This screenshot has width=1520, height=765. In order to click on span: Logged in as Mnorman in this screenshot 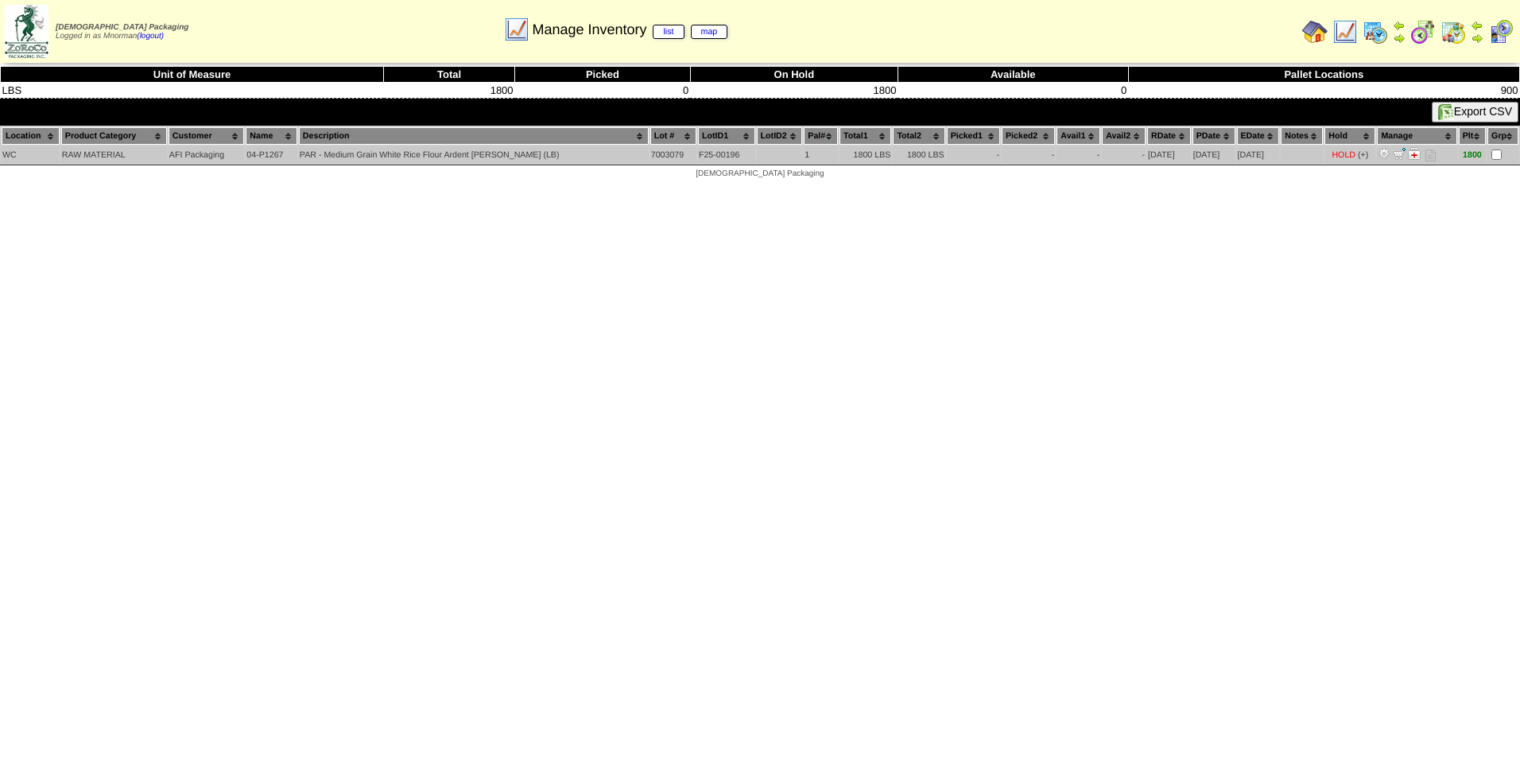, I will do `click(122, 32)`.